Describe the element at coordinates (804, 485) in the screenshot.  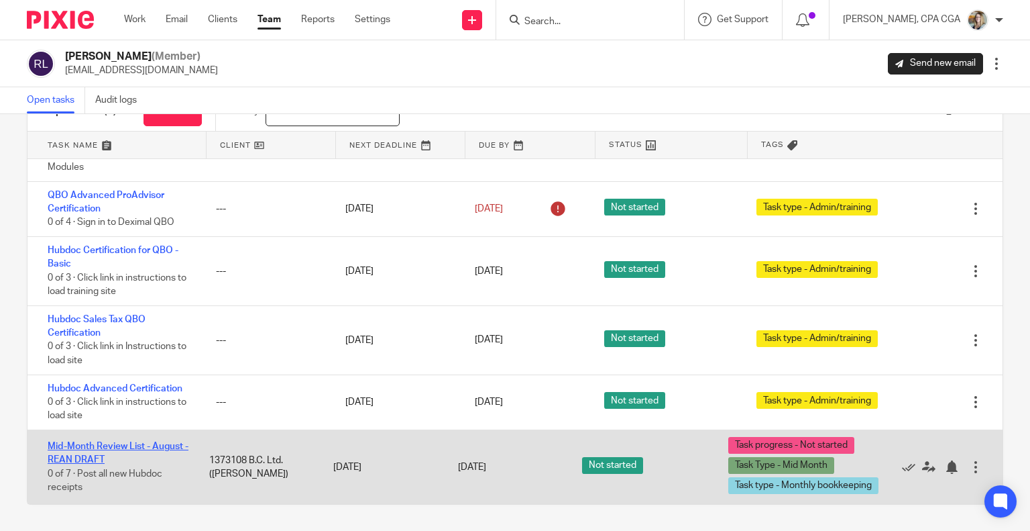
I see `span: Task type - Monthly bookkeeping` at that location.